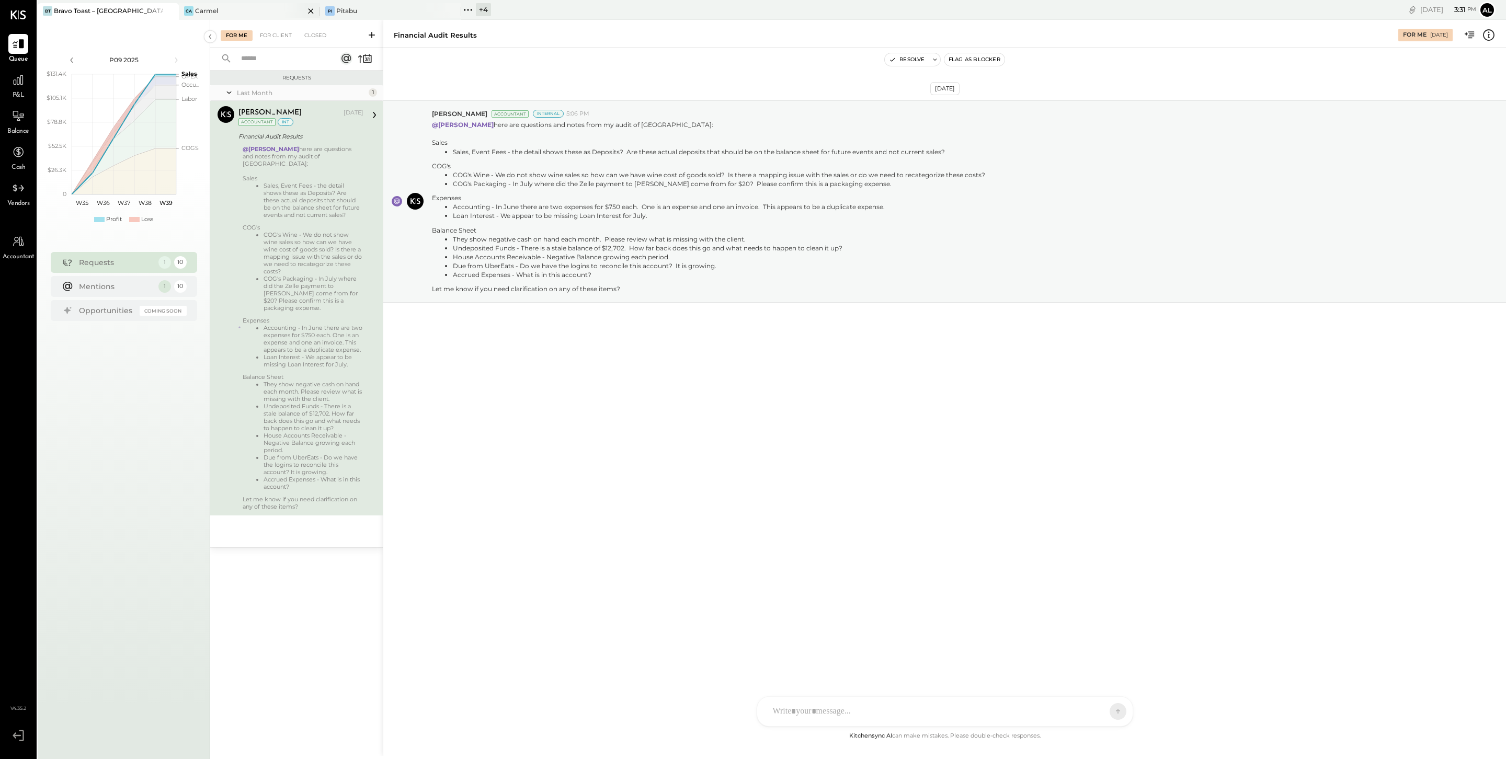 This screenshot has height=759, width=1506. Describe the element at coordinates (709, 230) in the screenshot. I see `div: Balance Sheet` at that location.